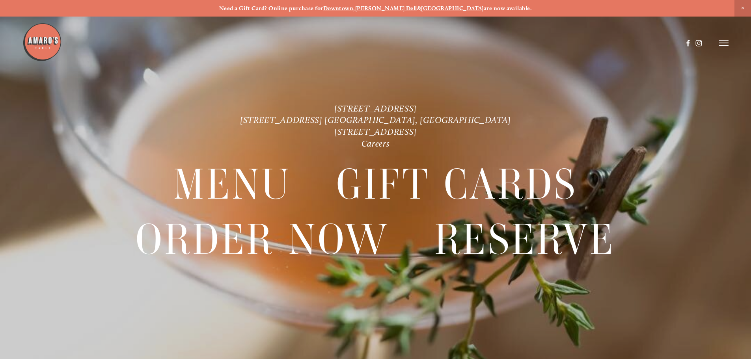  Describe the element at coordinates (262, 240) in the screenshot. I see `span: Order Now` at that location.